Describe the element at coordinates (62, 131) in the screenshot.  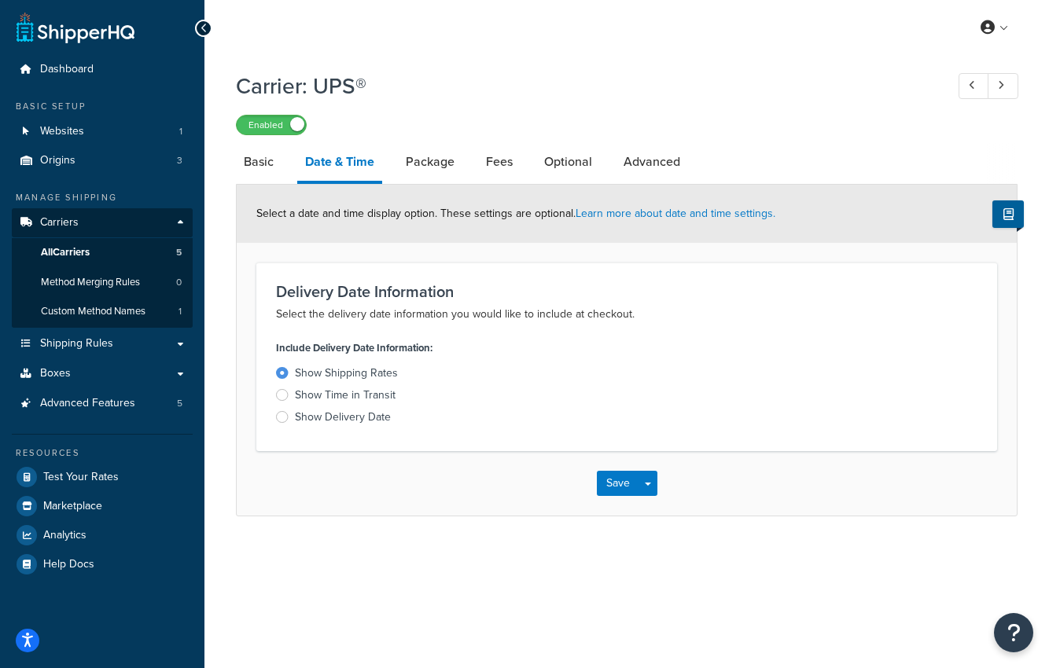
I see `span: Websites` at that location.